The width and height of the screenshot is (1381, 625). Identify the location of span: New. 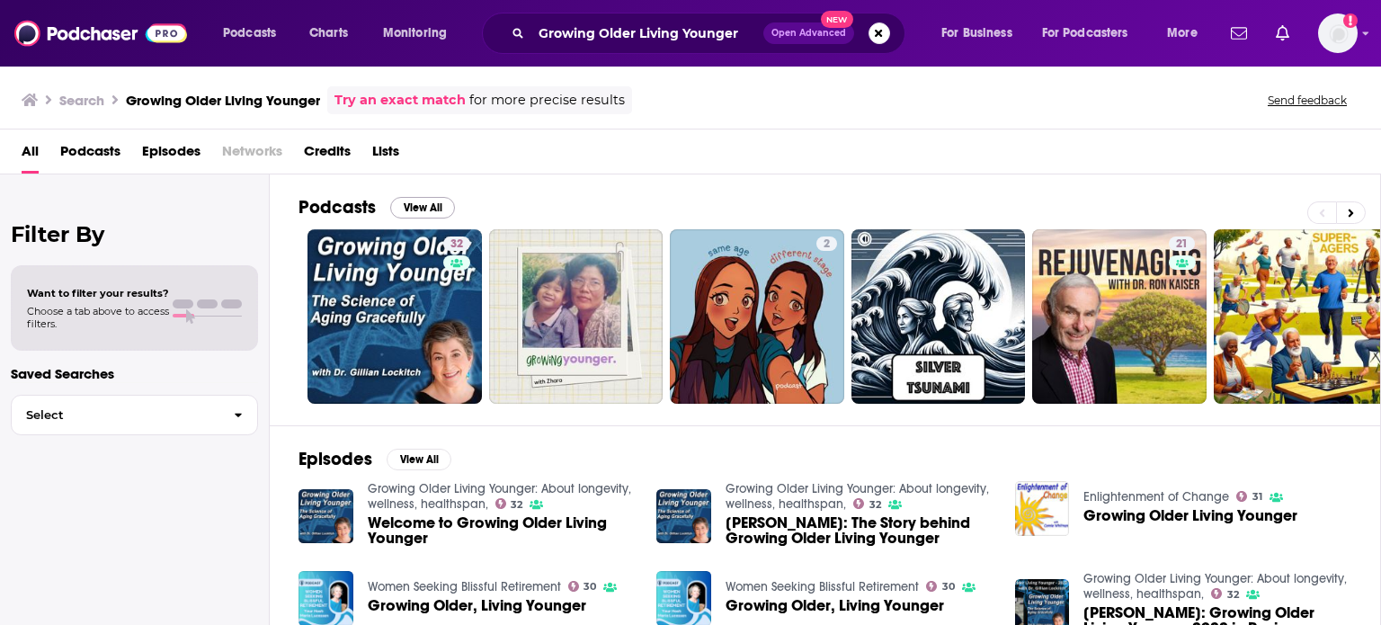
(837, 19).